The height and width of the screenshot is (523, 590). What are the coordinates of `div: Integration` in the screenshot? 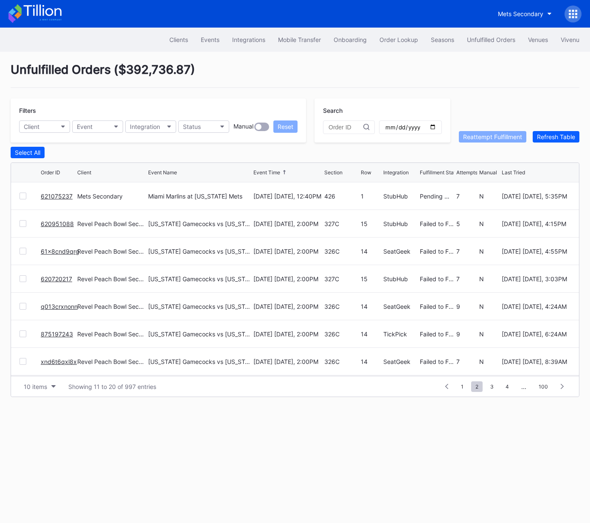 It's located at (145, 126).